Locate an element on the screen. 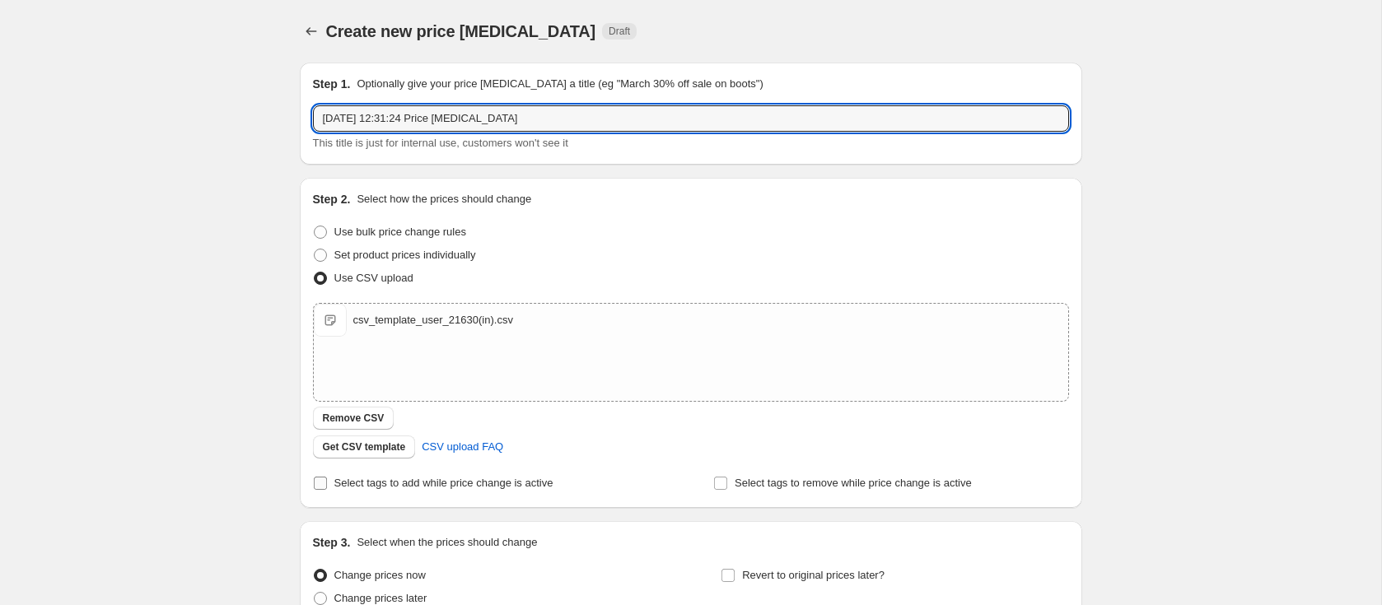 The image size is (1382, 605). input: 30% off holiday sale is located at coordinates (691, 119).